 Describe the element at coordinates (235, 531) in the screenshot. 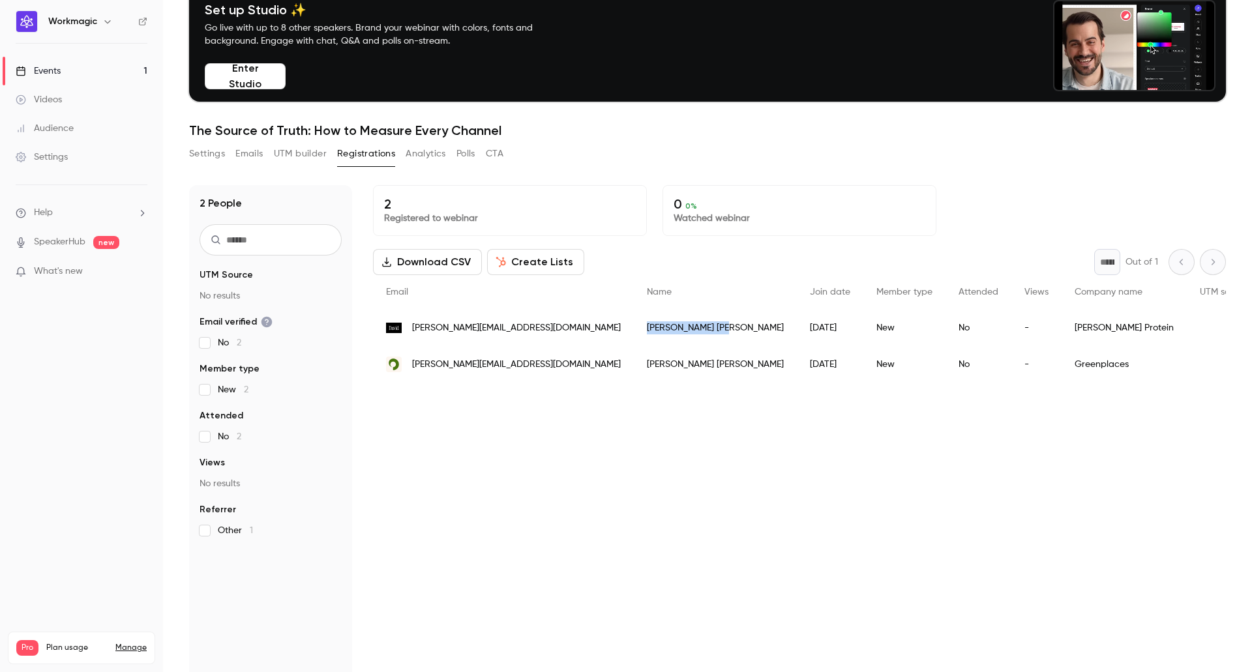

I see `span: Other` at that location.